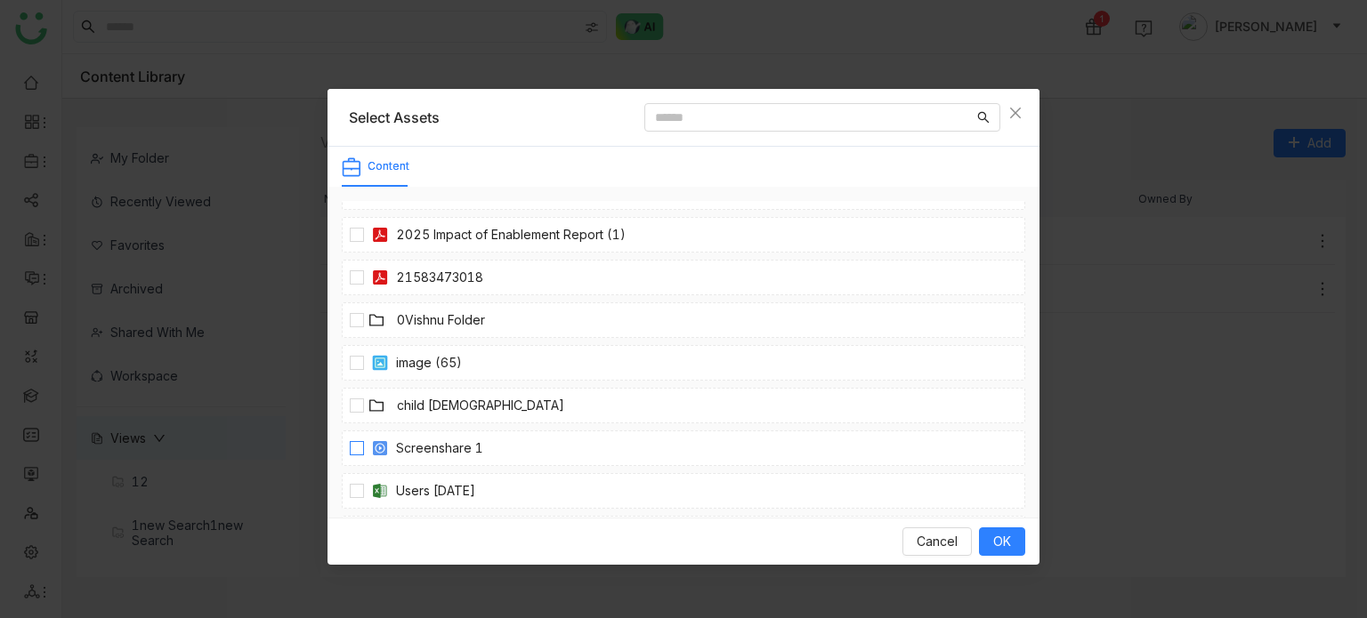 Image resolution: width=1367 pixels, height=618 pixels. Describe the element at coordinates (937, 542) in the screenshot. I see `button: Cancel` at that location.